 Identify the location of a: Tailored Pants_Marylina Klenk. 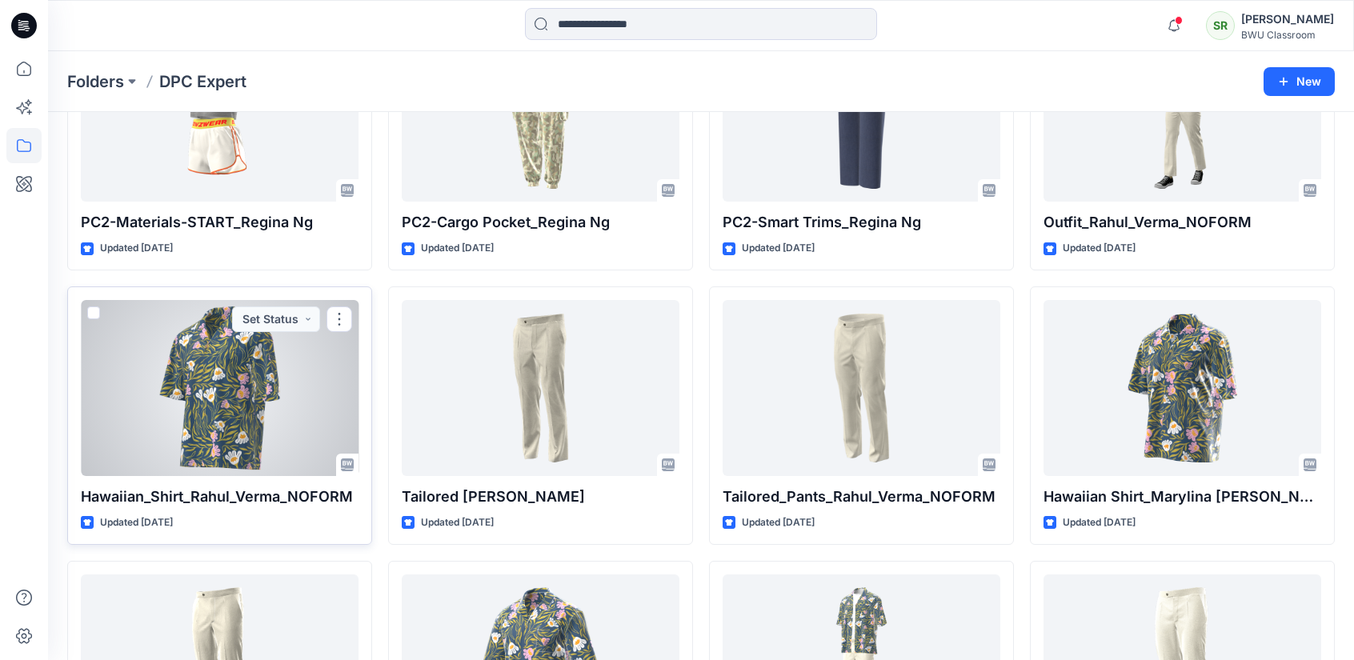
(540, 388).